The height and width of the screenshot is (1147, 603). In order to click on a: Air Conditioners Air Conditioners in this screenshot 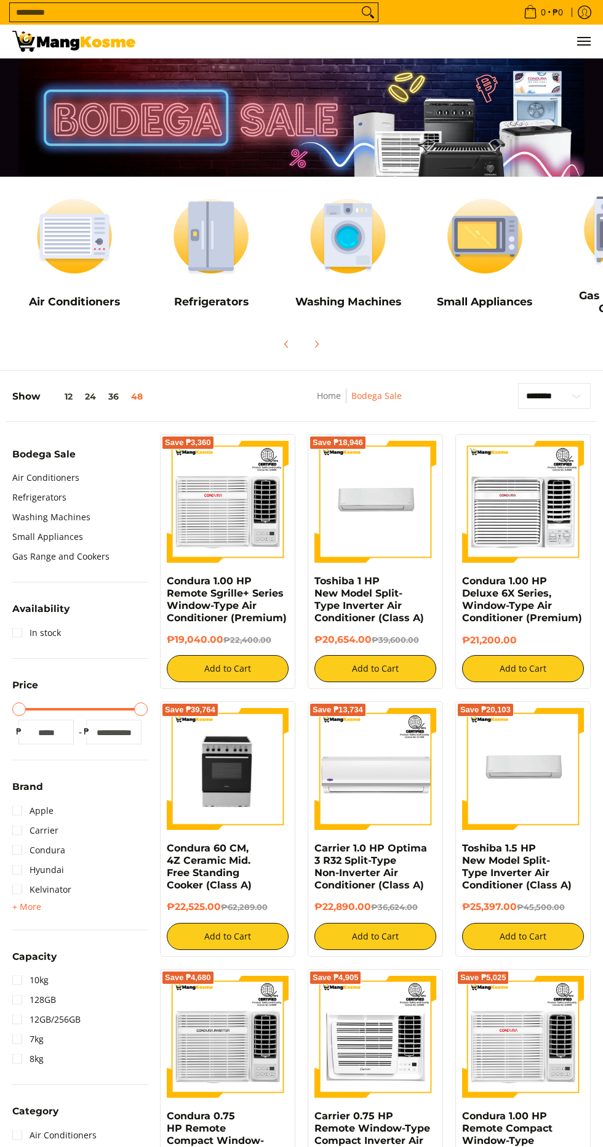, I will do `click(75, 254)`.